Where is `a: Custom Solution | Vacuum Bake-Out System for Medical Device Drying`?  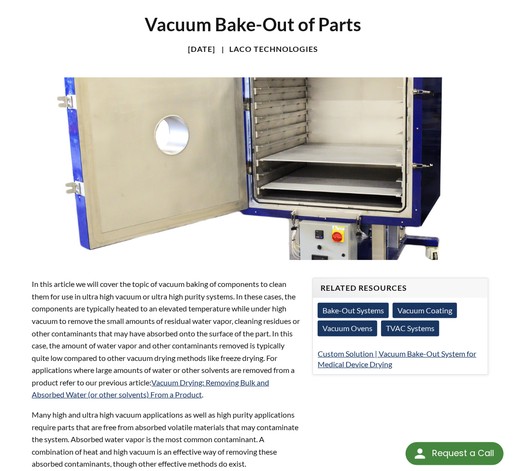
a: Custom Solution | Vacuum Bake-Out System for Medical Device Drying is located at coordinates (397, 359).